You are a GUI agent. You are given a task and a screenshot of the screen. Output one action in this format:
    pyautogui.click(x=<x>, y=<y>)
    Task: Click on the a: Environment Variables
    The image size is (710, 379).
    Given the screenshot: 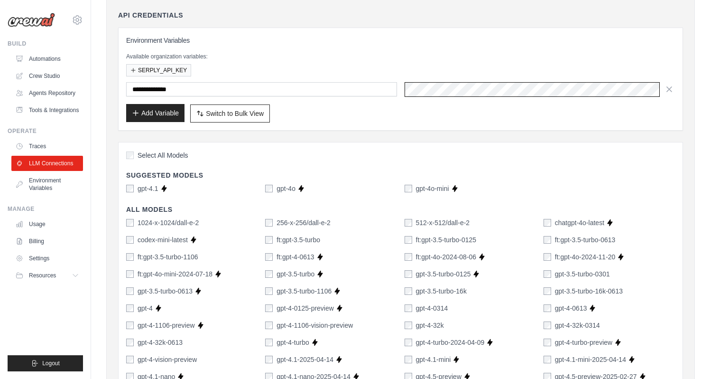 What is the action you would take?
    pyautogui.click(x=47, y=184)
    